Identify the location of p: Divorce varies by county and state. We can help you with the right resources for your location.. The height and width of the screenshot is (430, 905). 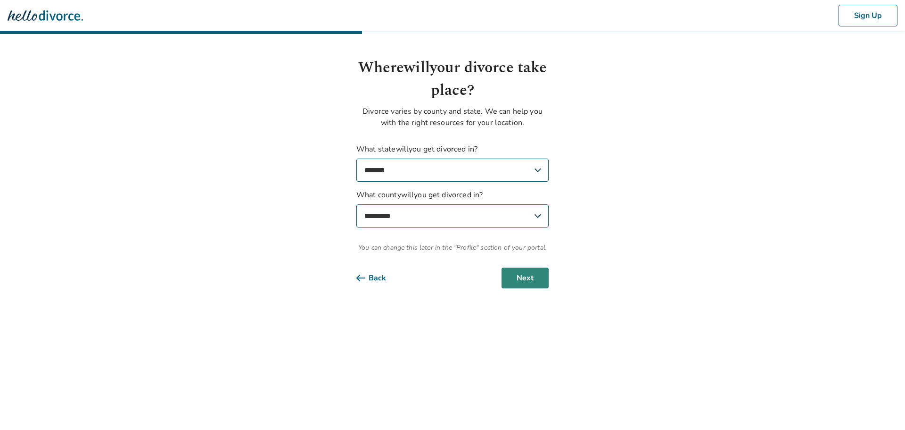
(453, 117).